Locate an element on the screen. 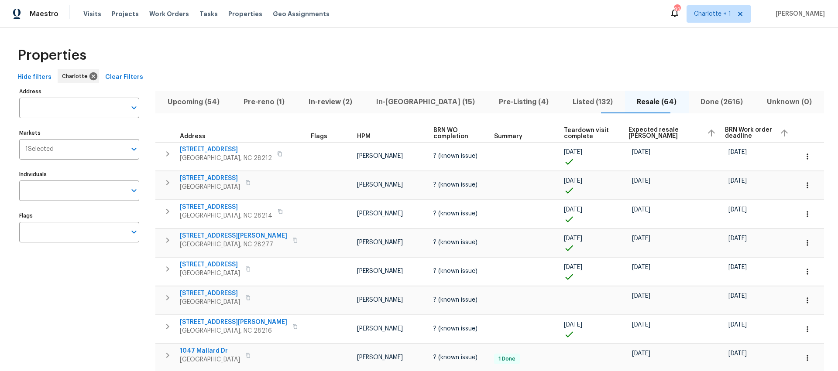 The image size is (838, 371). div: Charlotte is located at coordinates (78, 76).